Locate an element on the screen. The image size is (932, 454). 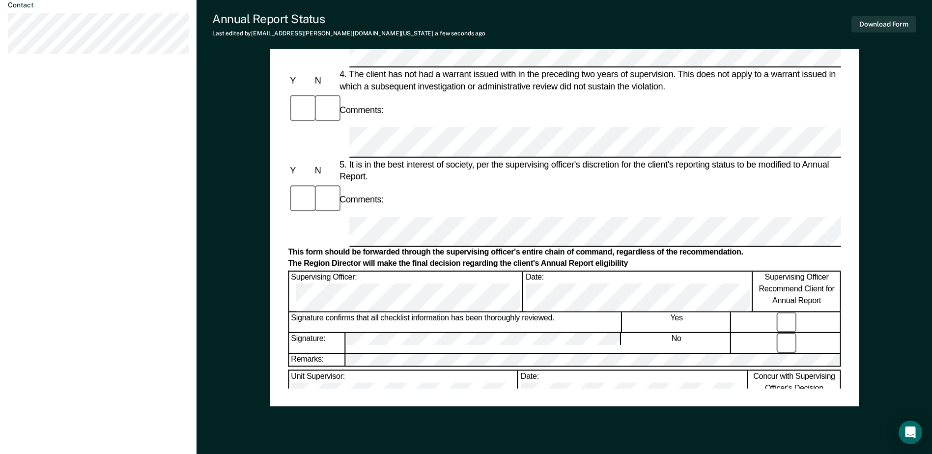
div: 4. The client has not had a warrant issued with in the preceding two years of supervision. This d... is located at coordinates (589, 81).